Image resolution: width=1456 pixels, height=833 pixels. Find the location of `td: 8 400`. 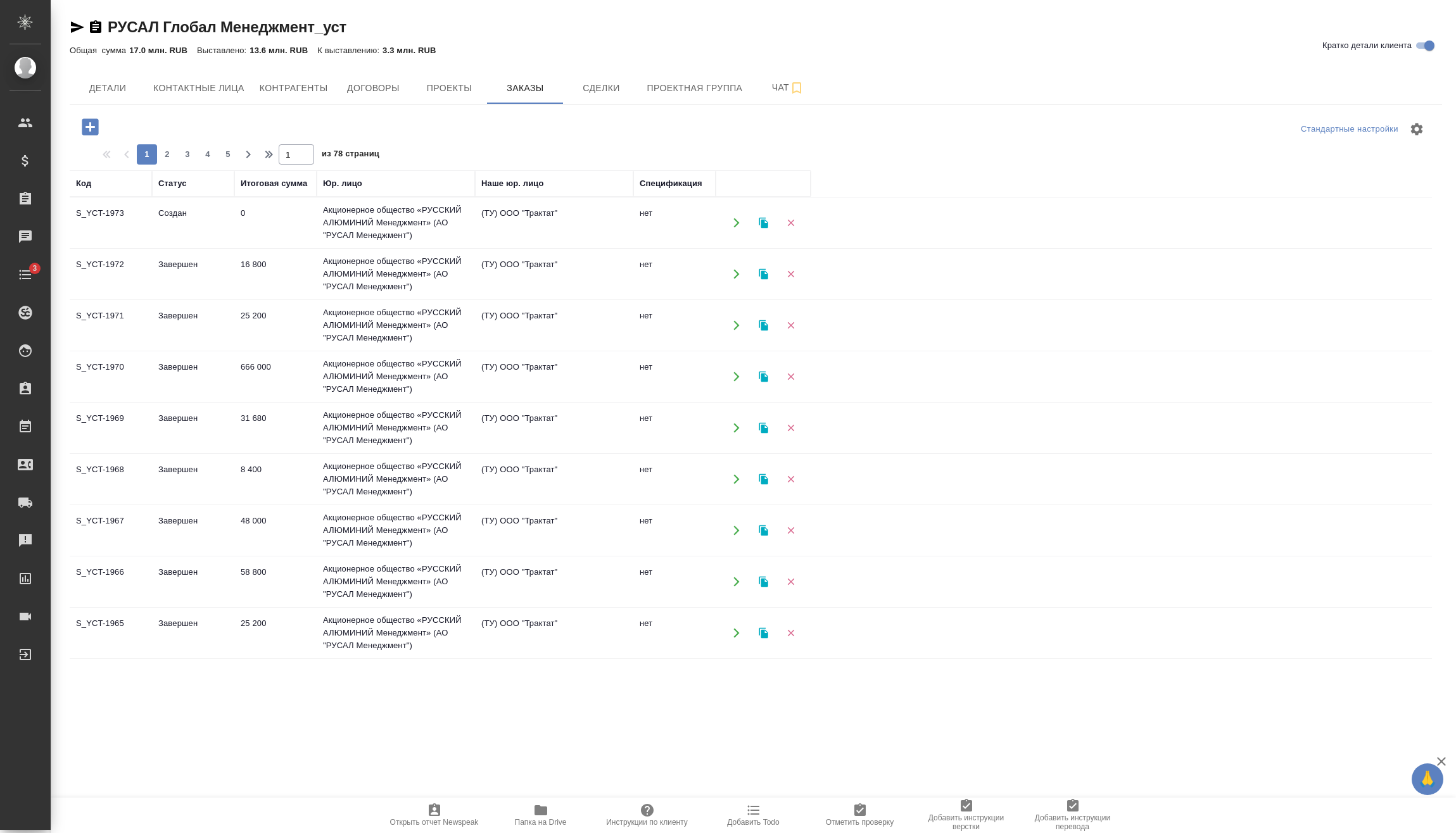

td: 8 400 is located at coordinates (276, 479).